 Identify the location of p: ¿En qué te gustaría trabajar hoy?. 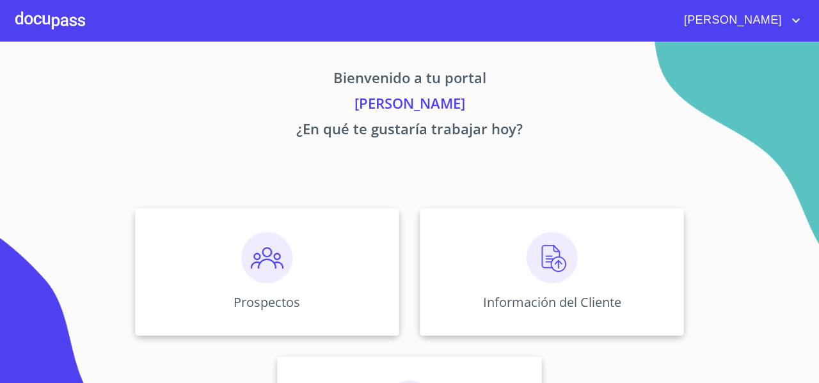
(410, 131).